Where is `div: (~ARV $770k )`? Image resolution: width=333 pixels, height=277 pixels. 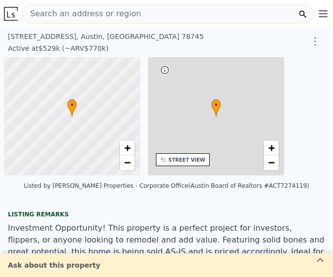 div: (~ARV $770k ) is located at coordinates (84, 48).